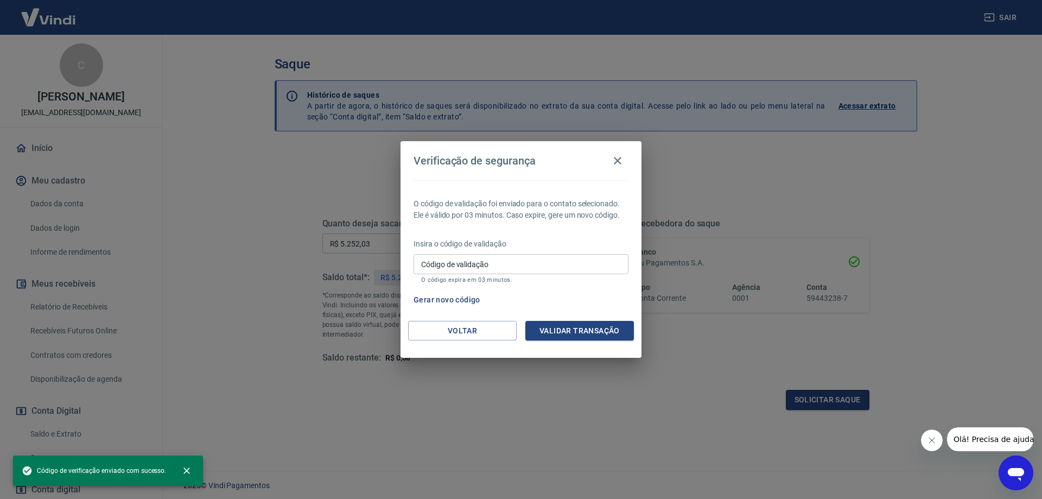 This screenshot has width=1042, height=499. I want to click on button: Gerar novo código, so click(446, 299).